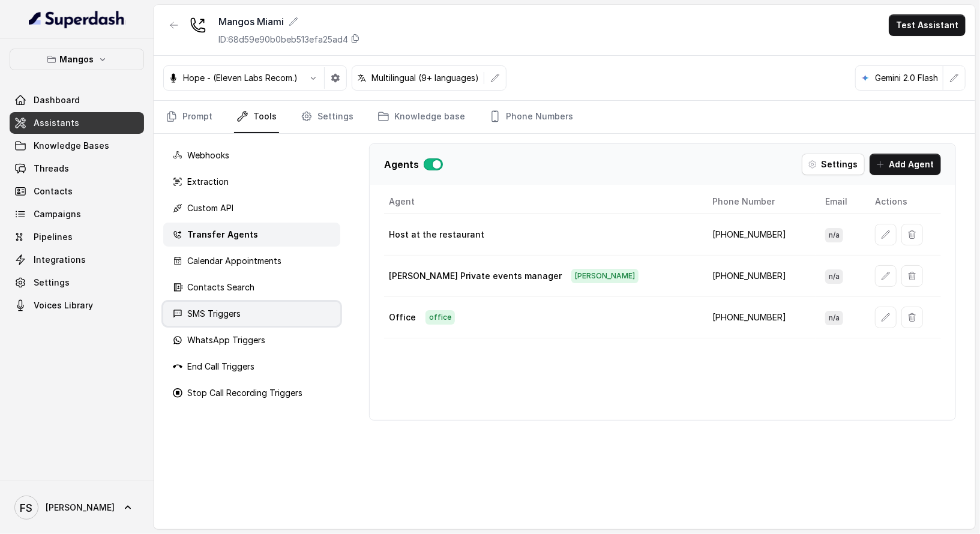  What do you see at coordinates (77, 146) in the screenshot?
I see `a: Knowledge Bases` at bounding box center [77, 146].